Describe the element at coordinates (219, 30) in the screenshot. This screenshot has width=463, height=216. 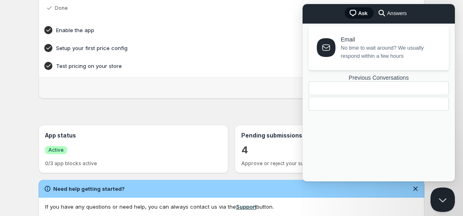
I see `h4: Enable the app` at that location.